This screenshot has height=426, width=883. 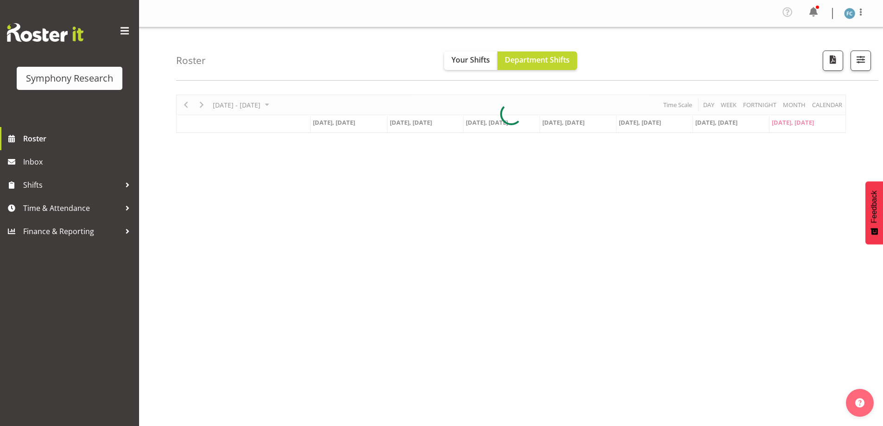 I want to click on span: Roster, so click(x=79, y=139).